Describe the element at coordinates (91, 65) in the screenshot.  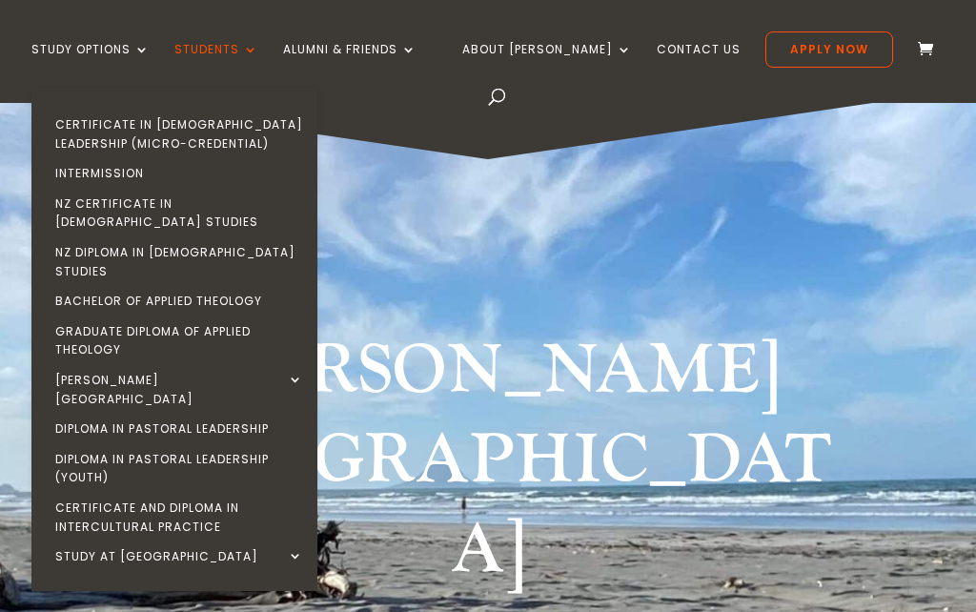
I see `a: Study Options` at that location.